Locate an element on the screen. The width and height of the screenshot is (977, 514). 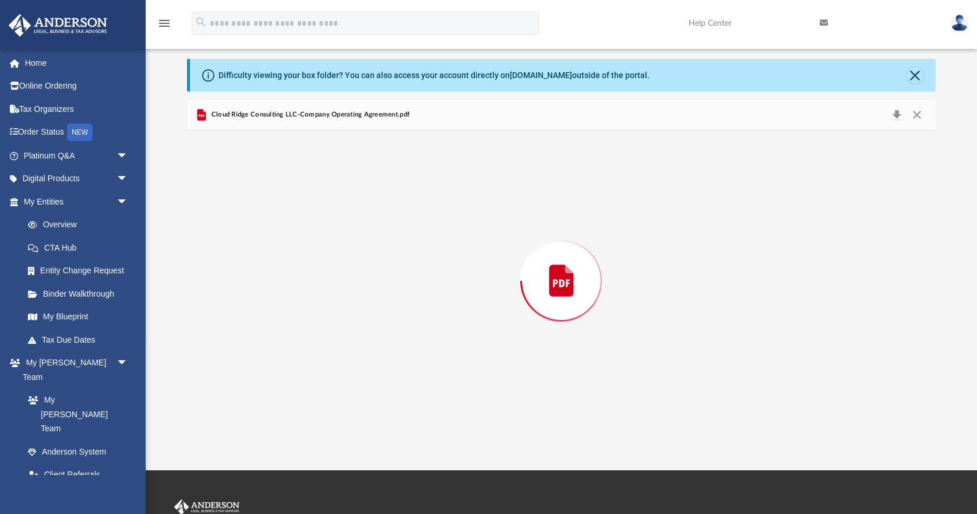
a: CTA Hub is located at coordinates (81, 247).